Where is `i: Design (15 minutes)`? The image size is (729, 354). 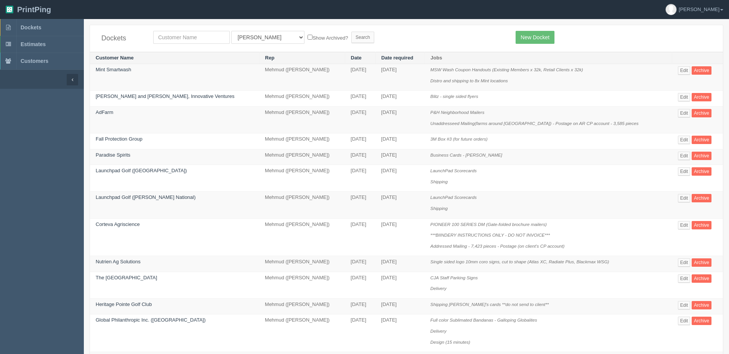 i: Design (15 minutes) is located at coordinates (450, 342).